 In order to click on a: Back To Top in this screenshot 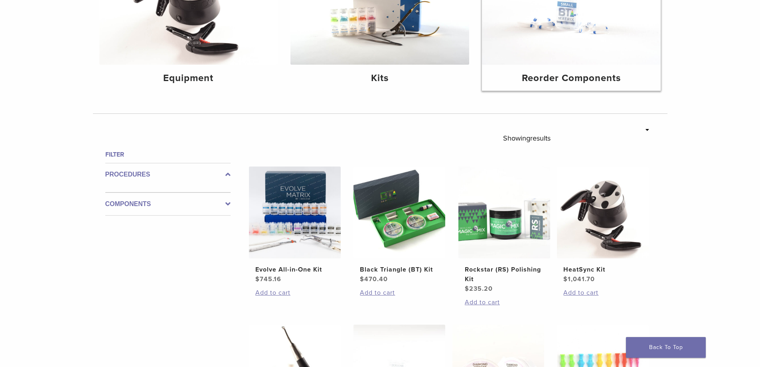, I will do `click(666, 347)`.